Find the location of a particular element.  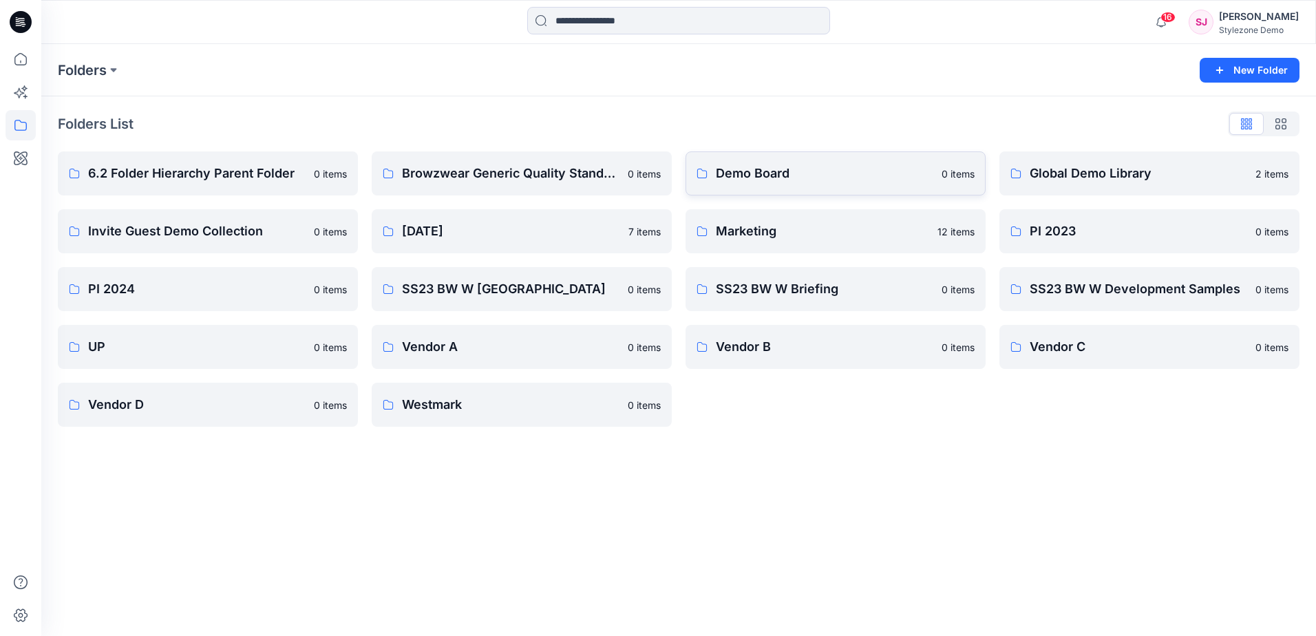

a: Demo Board0 items is located at coordinates (835, 173).